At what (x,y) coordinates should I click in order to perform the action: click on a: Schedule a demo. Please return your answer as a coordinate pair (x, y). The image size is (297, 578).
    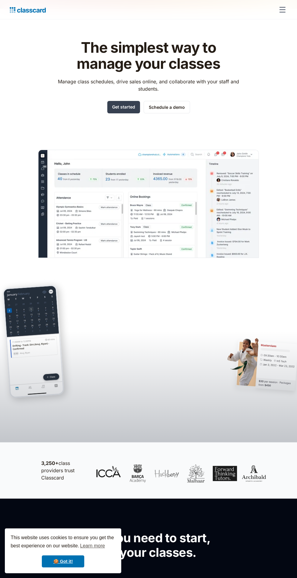
    Looking at the image, I should click on (167, 107).